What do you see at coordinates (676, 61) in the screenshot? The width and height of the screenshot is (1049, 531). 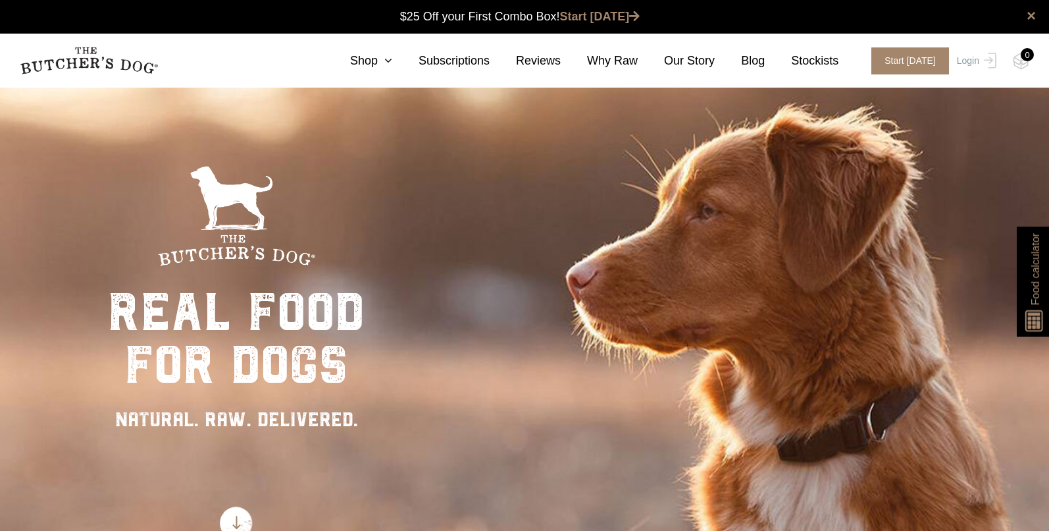 I see `a: Our Story` at bounding box center [676, 61].